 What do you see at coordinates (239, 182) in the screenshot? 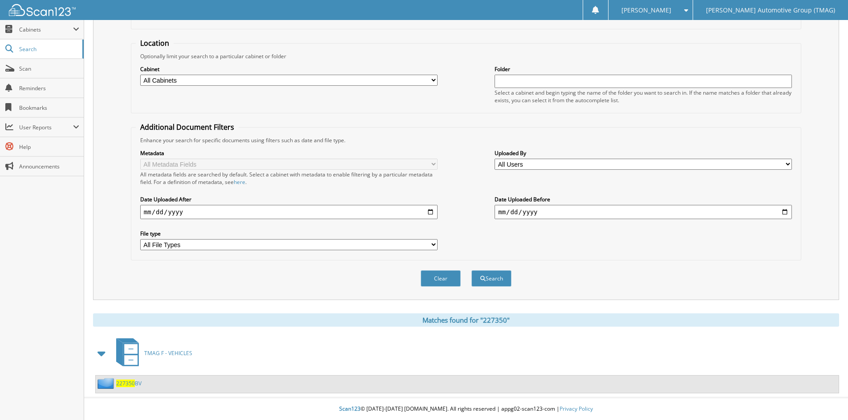
I see `a: here` at bounding box center [239, 182].